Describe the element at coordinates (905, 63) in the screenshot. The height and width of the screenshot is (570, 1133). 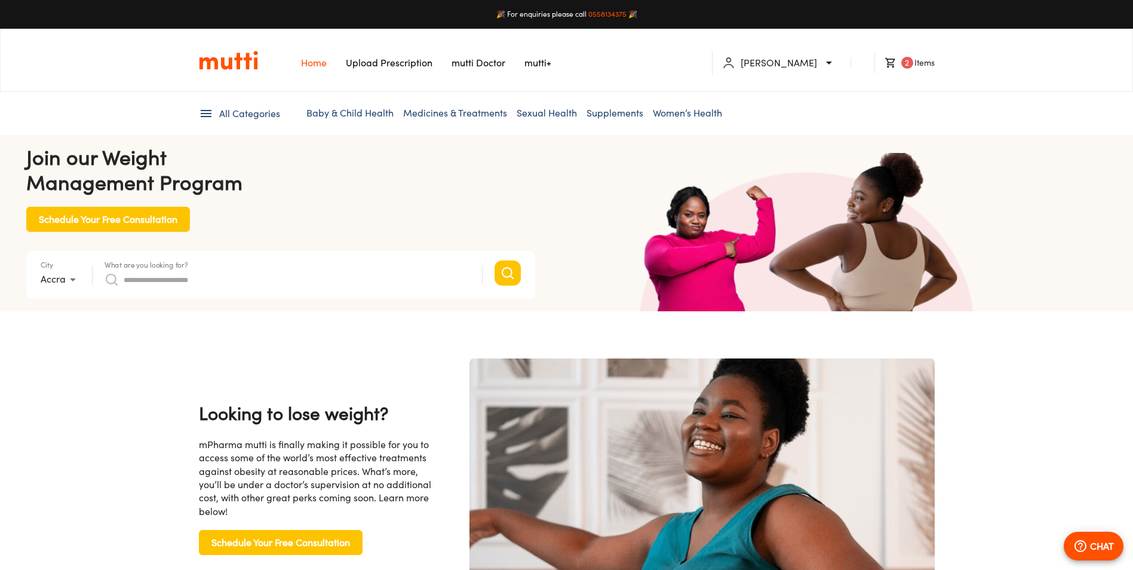
I see `li: Items` at that location.